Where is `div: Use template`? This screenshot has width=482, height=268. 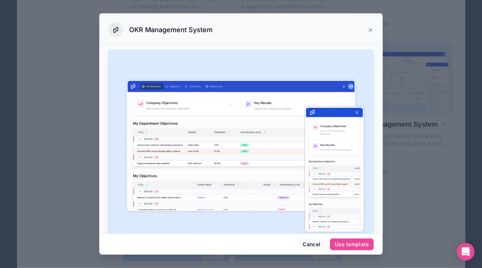
div: Use template is located at coordinates (352, 244).